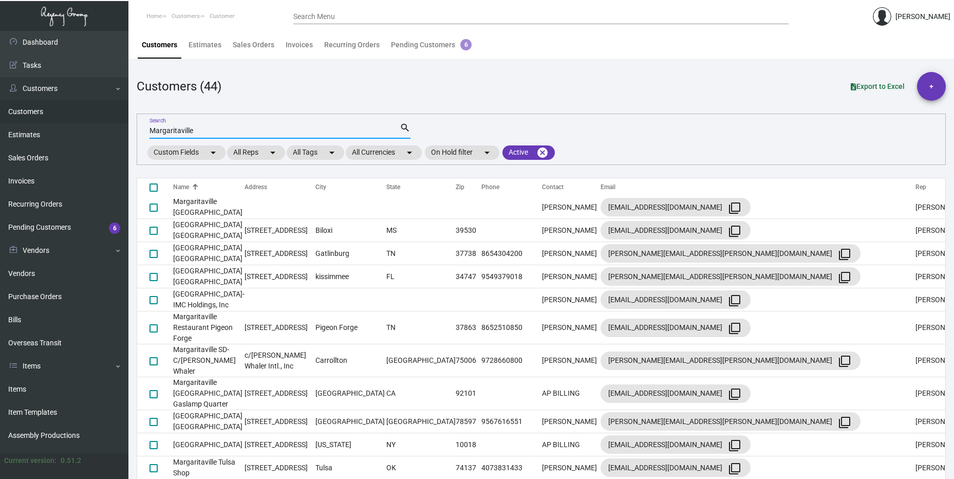 This screenshot has width=954, height=479. I want to click on div: Contact, so click(553, 188).